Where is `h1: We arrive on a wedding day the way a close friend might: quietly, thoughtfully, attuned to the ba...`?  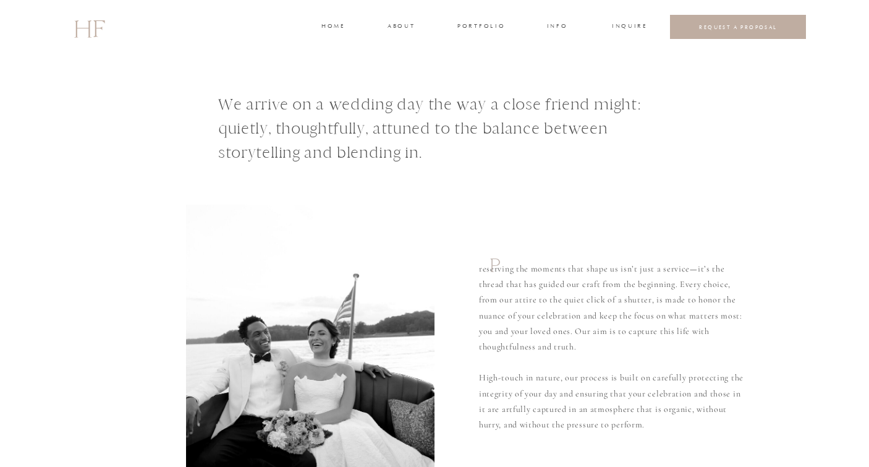 h1: We arrive on a wedding day the way a close friend might: quietly, thoughtfully, attuned to the ba... is located at coordinates (448, 130).